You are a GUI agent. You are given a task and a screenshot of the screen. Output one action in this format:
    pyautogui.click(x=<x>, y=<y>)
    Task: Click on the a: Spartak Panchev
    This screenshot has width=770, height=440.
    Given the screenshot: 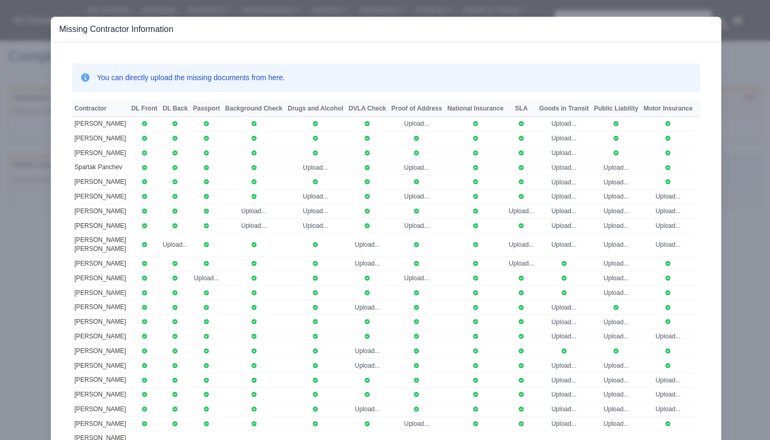 What is the action you would take?
    pyautogui.click(x=98, y=167)
    